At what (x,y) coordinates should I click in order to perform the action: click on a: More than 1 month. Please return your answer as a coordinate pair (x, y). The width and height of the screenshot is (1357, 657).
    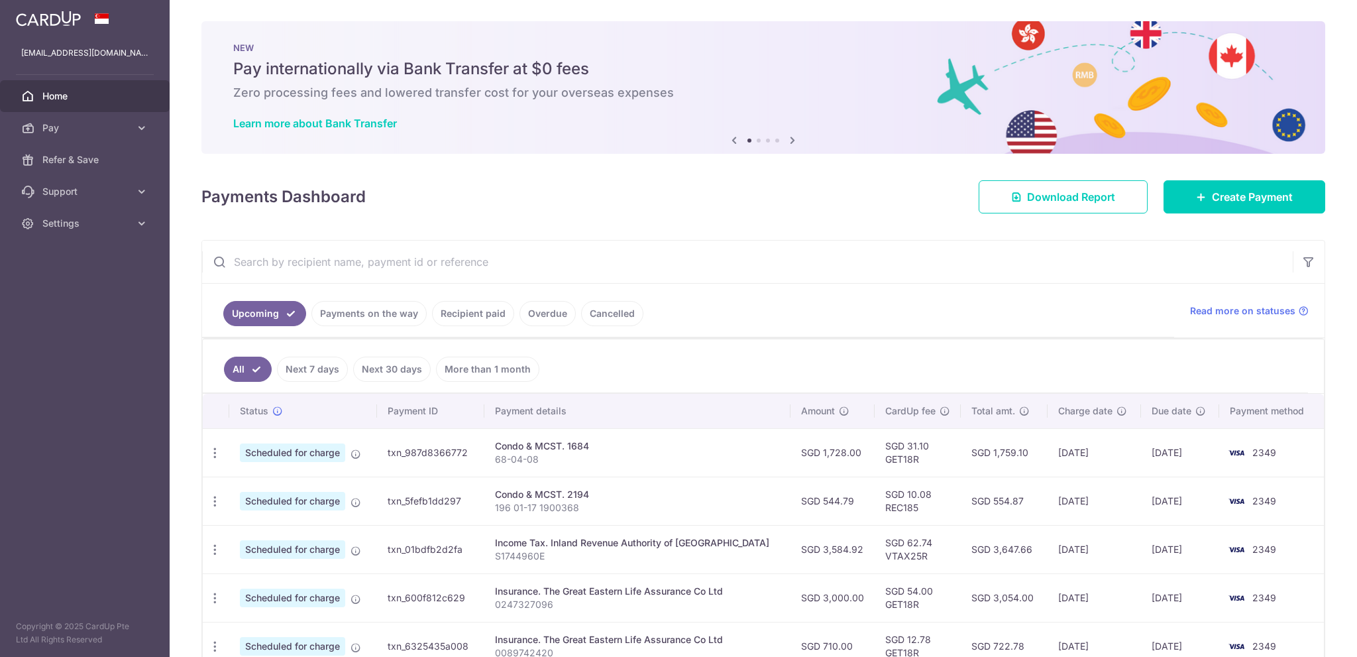
    Looking at the image, I should click on (488, 369).